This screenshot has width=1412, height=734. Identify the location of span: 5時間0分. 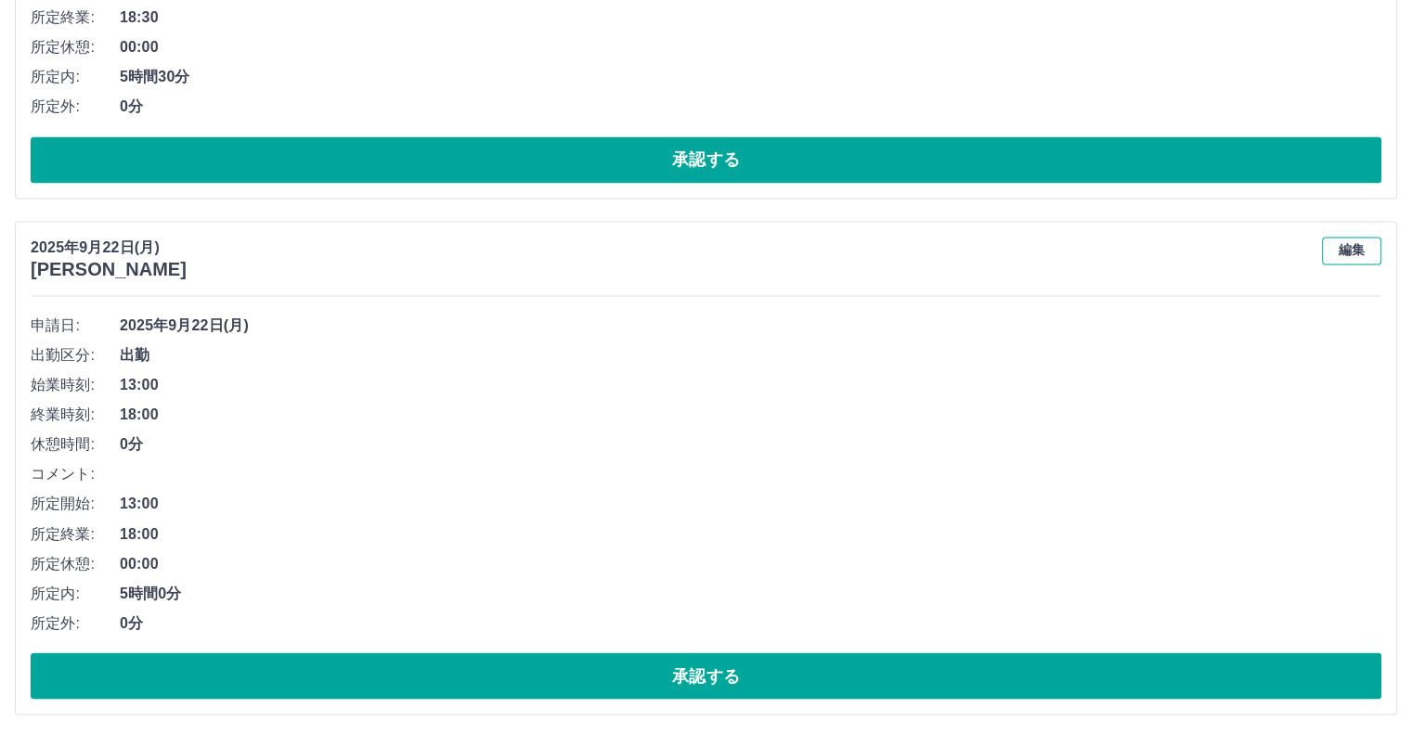
(750, 593).